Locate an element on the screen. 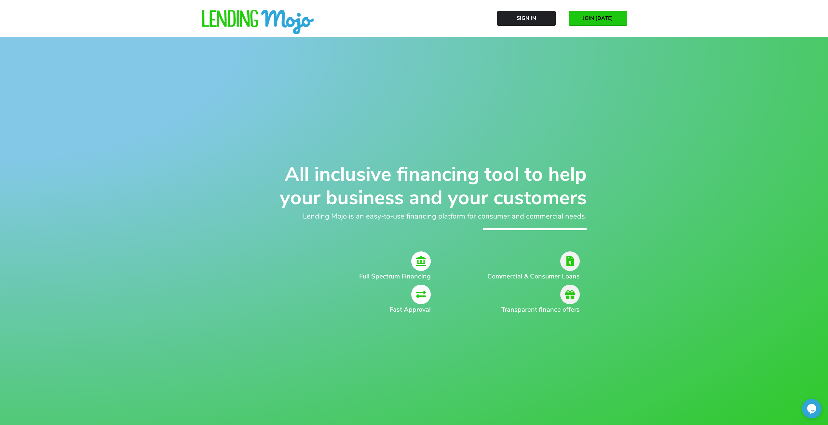 This screenshot has width=828, height=425. h1: All inclusive financing tool to help your business and your customers is located at coordinates (414, 186).